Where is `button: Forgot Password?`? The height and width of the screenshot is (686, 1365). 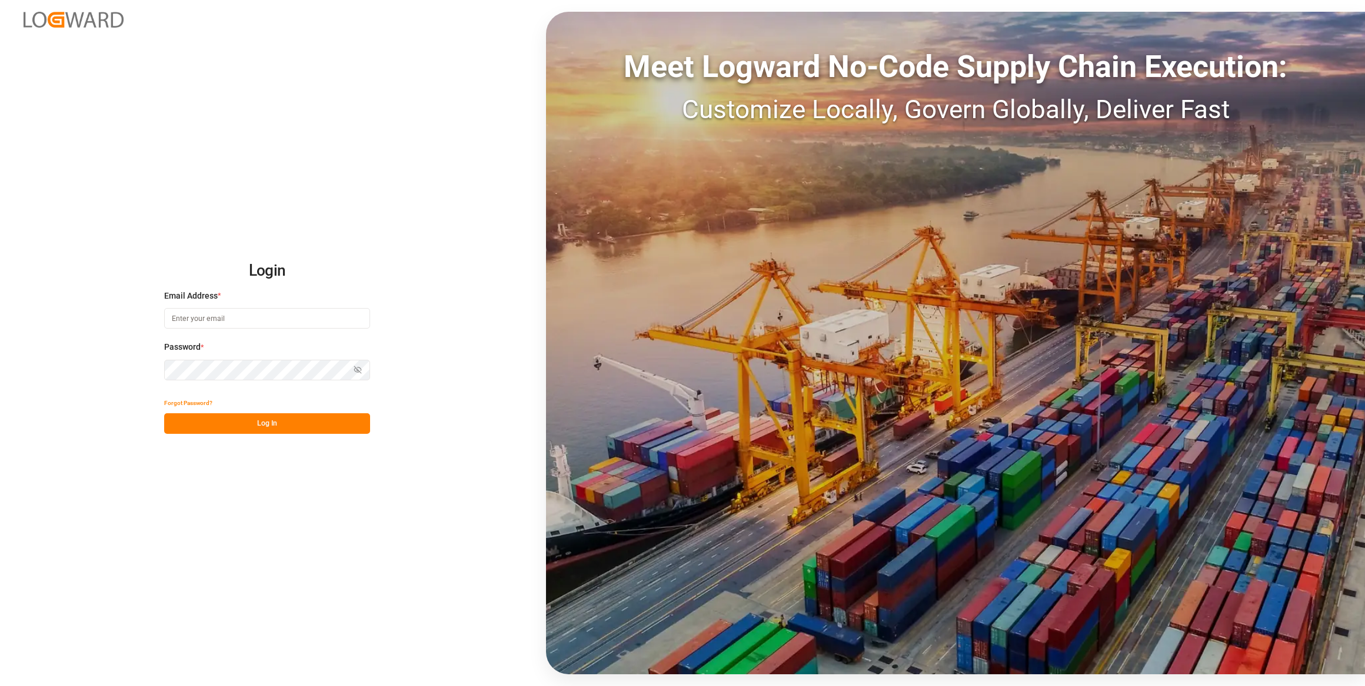
button: Forgot Password? is located at coordinates (188, 403).